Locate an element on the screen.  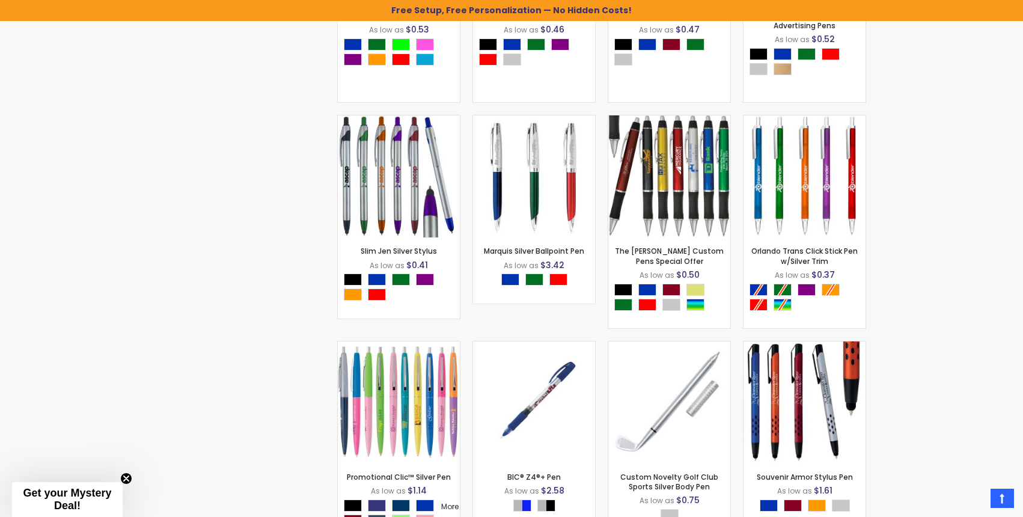
div: Assorted is located at coordinates (695, 305).